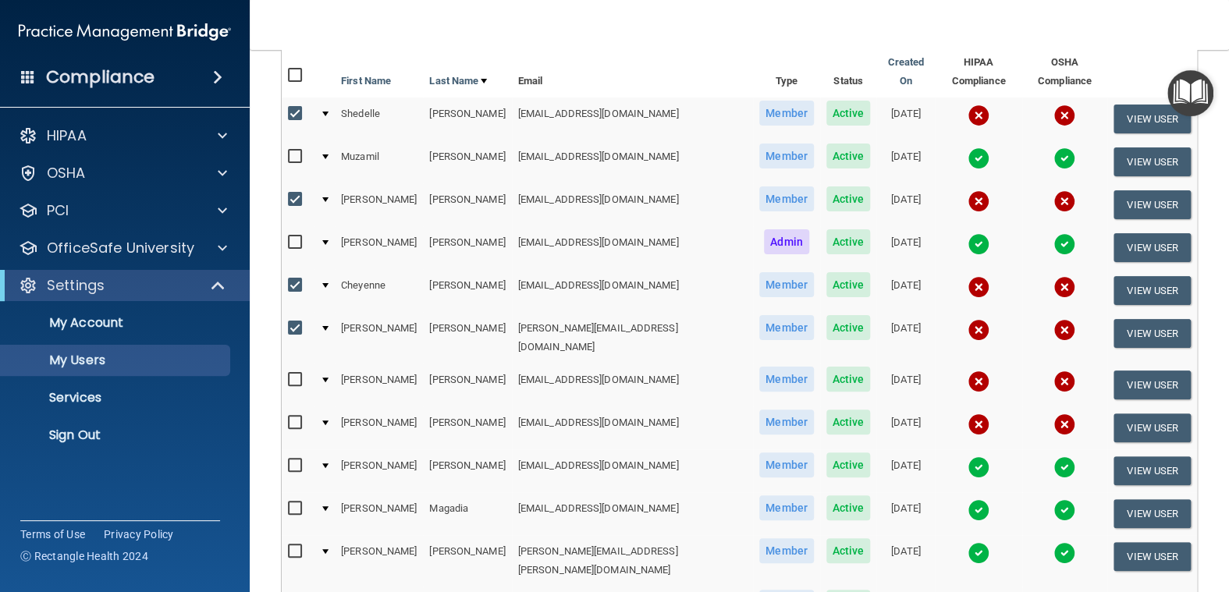 This screenshot has height=592, width=1229. Describe the element at coordinates (1190, 93) in the screenshot. I see `button: Open Resource Center` at that location.